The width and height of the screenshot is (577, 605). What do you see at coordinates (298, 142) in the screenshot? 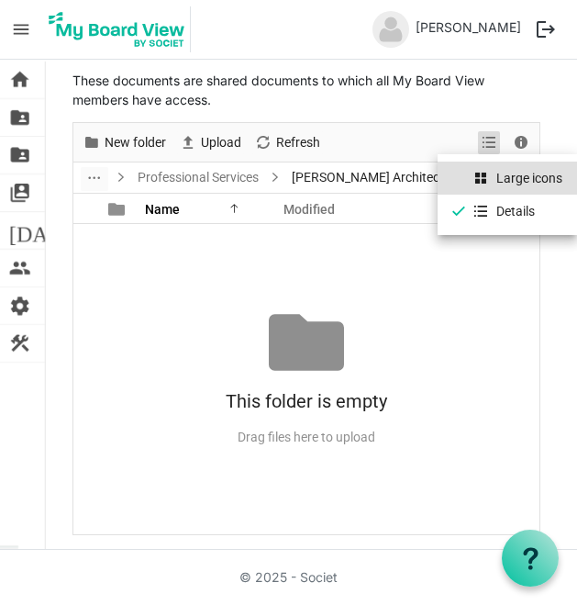
I see `span: Refresh` at bounding box center [298, 142].